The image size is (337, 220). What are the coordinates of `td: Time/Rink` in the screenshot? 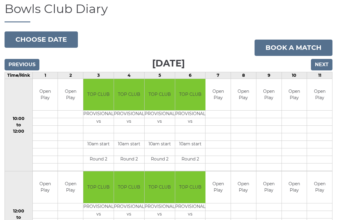 It's located at (19, 76).